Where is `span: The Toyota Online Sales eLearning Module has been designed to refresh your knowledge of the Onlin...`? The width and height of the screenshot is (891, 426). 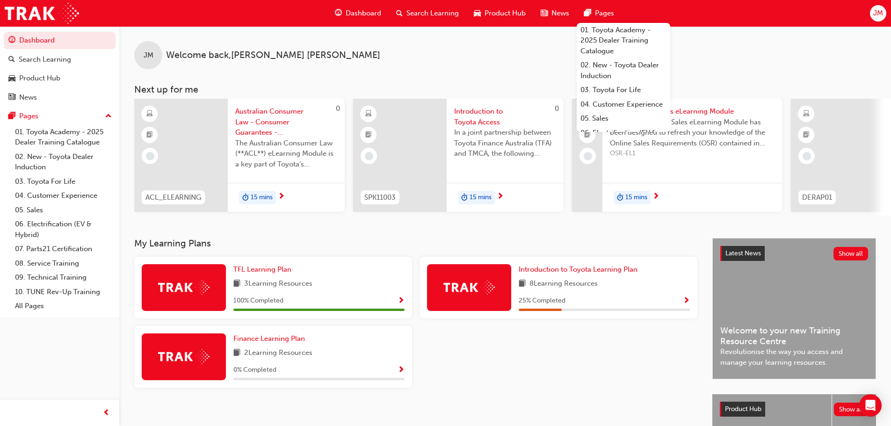 span: The Toyota Online Sales eLearning Module has been designed to refresh your knowledge of the Onlin... is located at coordinates (692, 133).